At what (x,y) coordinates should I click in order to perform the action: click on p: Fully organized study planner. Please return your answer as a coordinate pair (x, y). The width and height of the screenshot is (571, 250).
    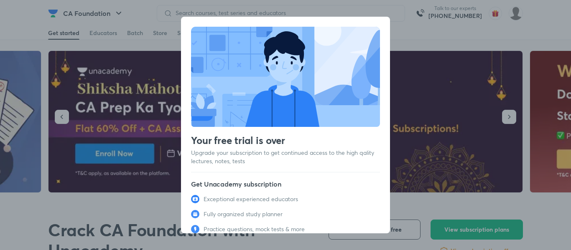
    Looking at the image, I should click on (243, 215).